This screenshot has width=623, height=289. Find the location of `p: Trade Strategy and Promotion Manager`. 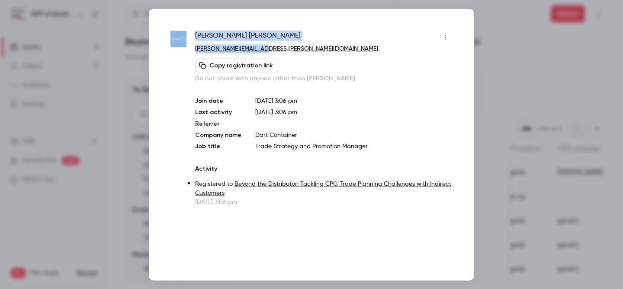

p: Trade Strategy and Promotion Manager is located at coordinates (354, 146).